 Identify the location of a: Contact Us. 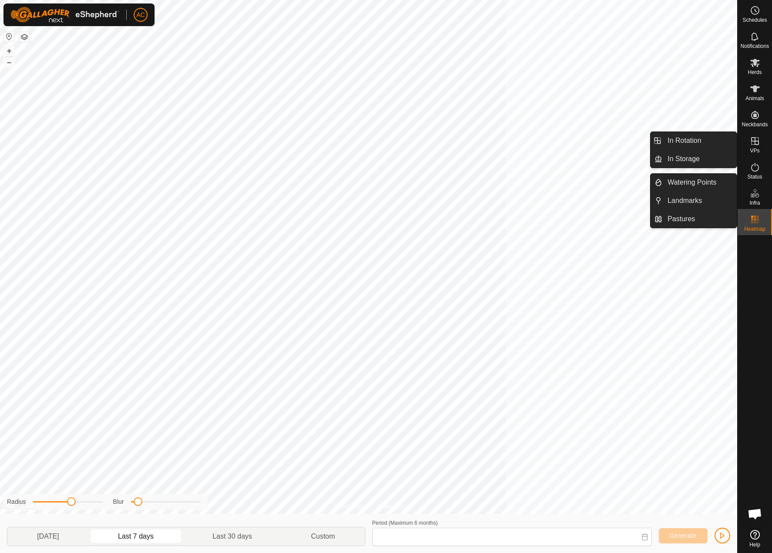
(390, 507).